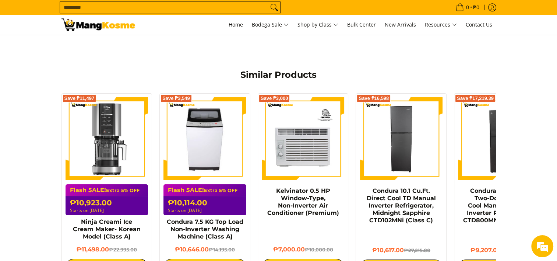  Describe the element at coordinates (270, 25) in the screenshot. I see `a: Bodega Sale` at that location.